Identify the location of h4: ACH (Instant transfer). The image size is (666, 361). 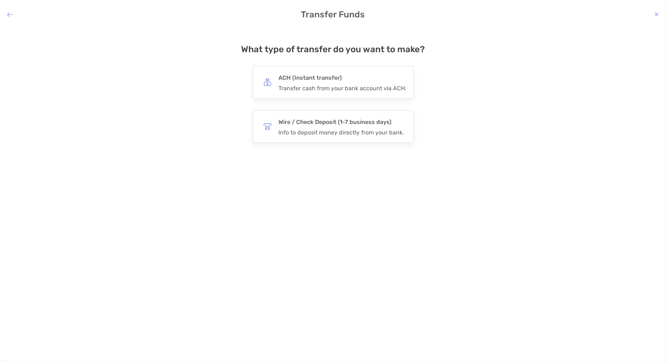
(342, 78).